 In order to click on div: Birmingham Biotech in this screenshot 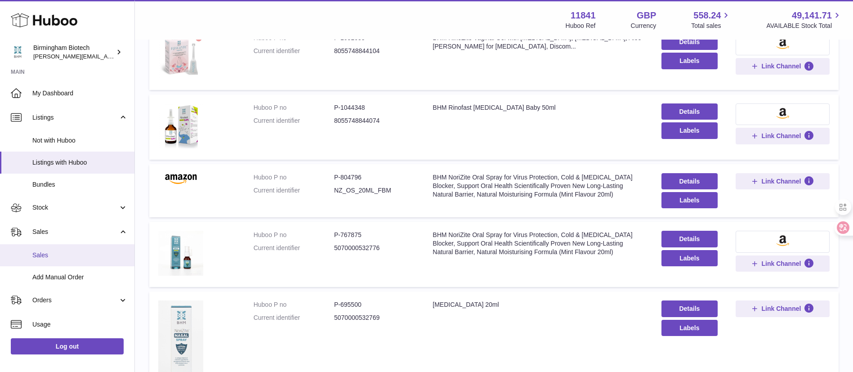, I will do `click(74, 52)`.